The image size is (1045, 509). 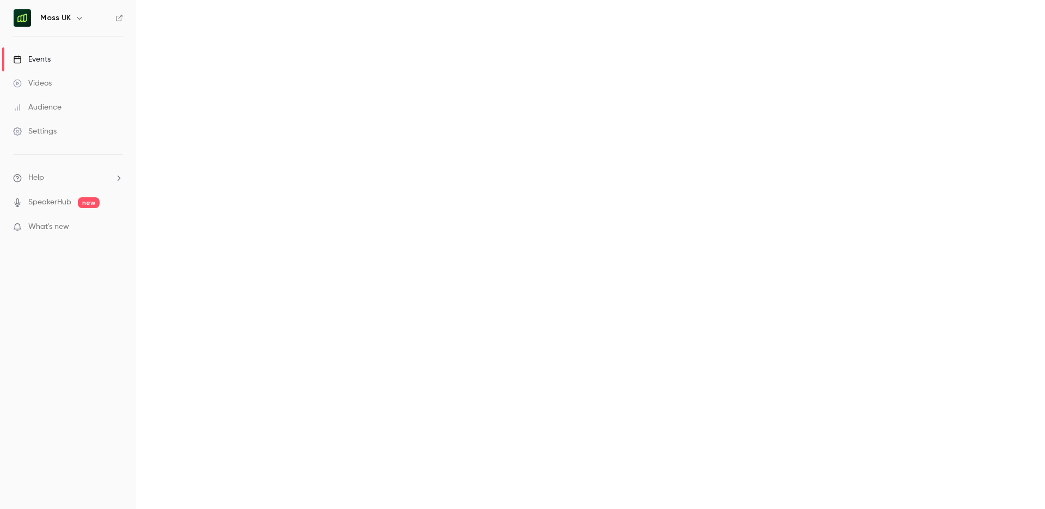 What do you see at coordinates (56, 18) in the screenshot?
I see `h6: Moss UK` at bounding box center [56, 18].